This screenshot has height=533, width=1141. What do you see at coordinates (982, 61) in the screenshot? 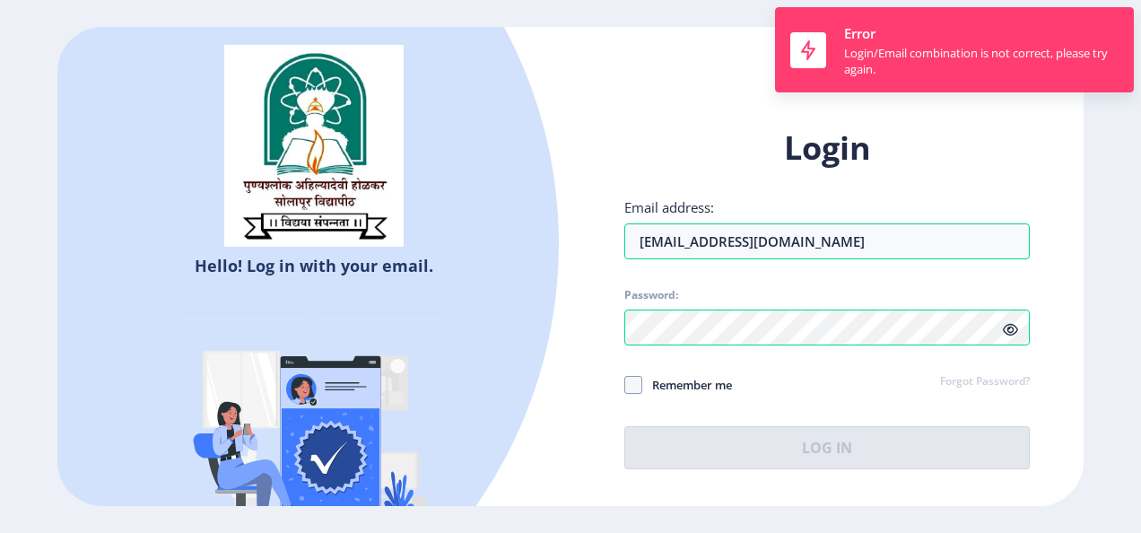
I see `div: Login/Email combination is not correct, please try again.` at bounding box center [982, 61].